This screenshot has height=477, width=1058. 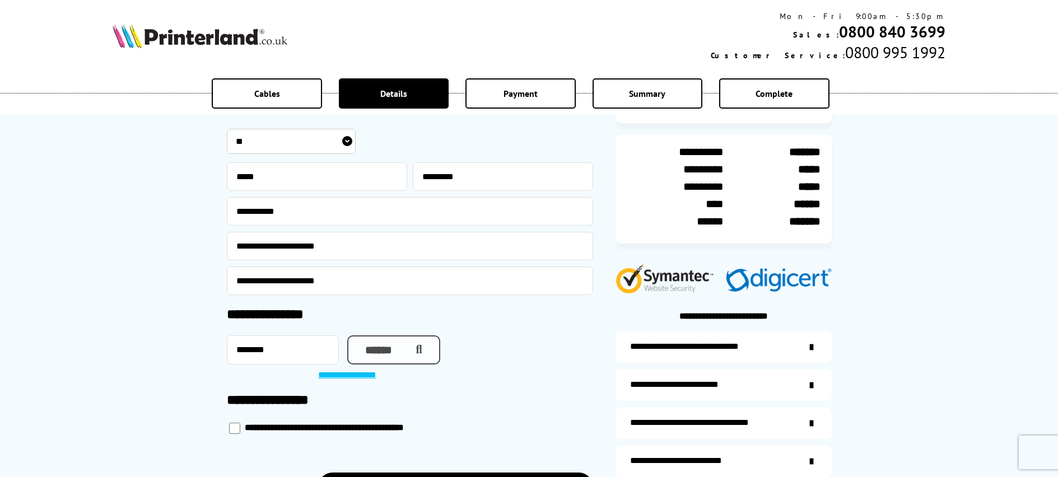 I want to click on span: 0800 995 1992, so click(x=895, y=52).